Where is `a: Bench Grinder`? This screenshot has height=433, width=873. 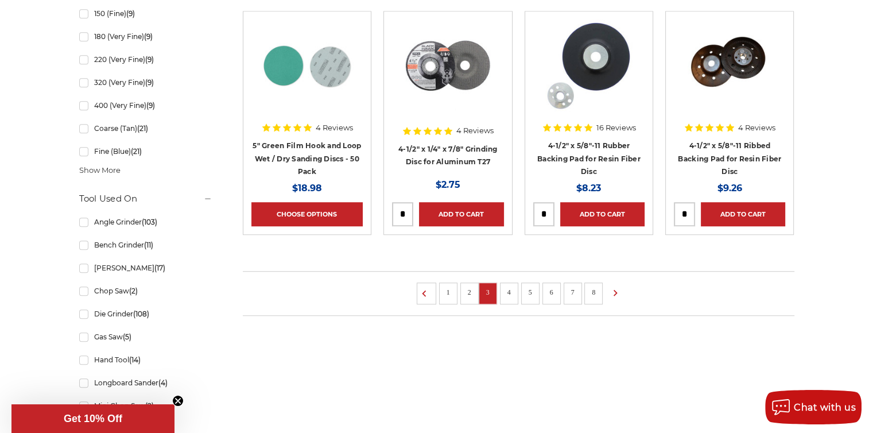
a: Bench Grinder is located at coordinates (146, 245).